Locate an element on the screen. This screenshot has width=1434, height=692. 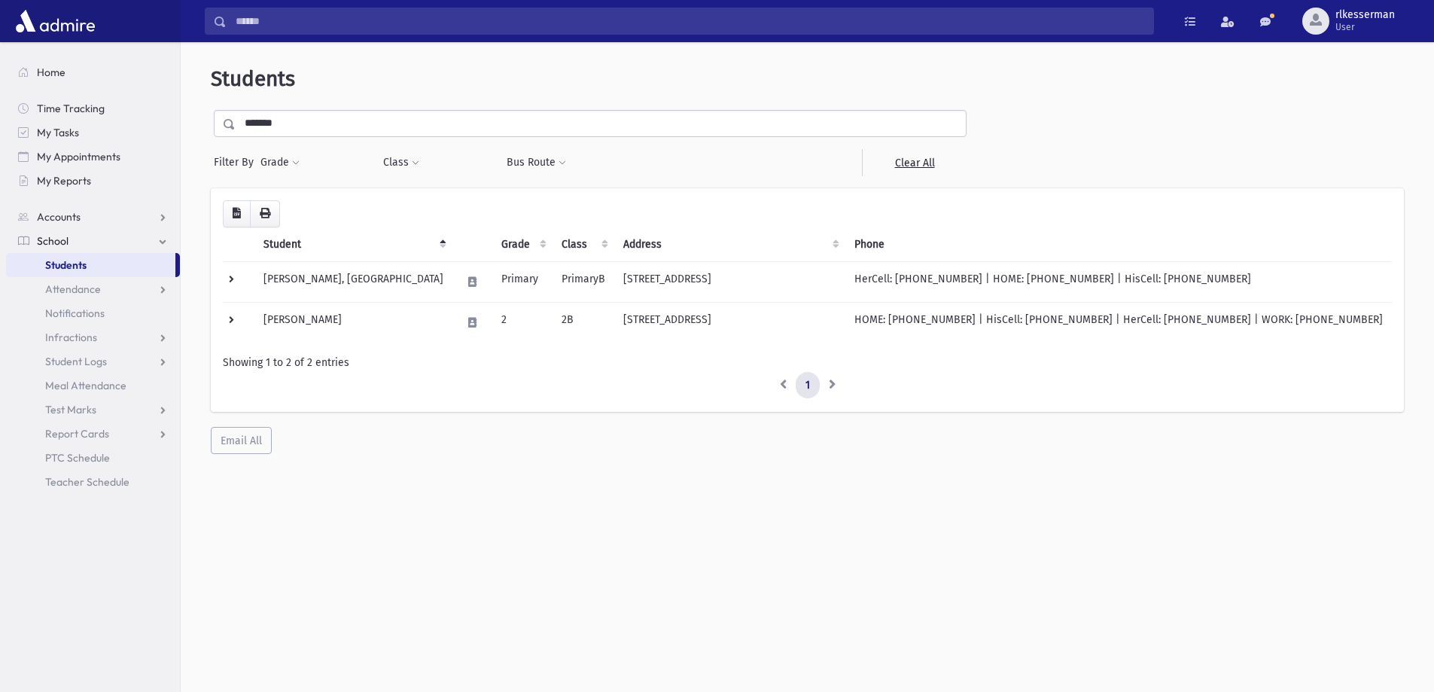
td: 2B is located at coordinates (584, 322).